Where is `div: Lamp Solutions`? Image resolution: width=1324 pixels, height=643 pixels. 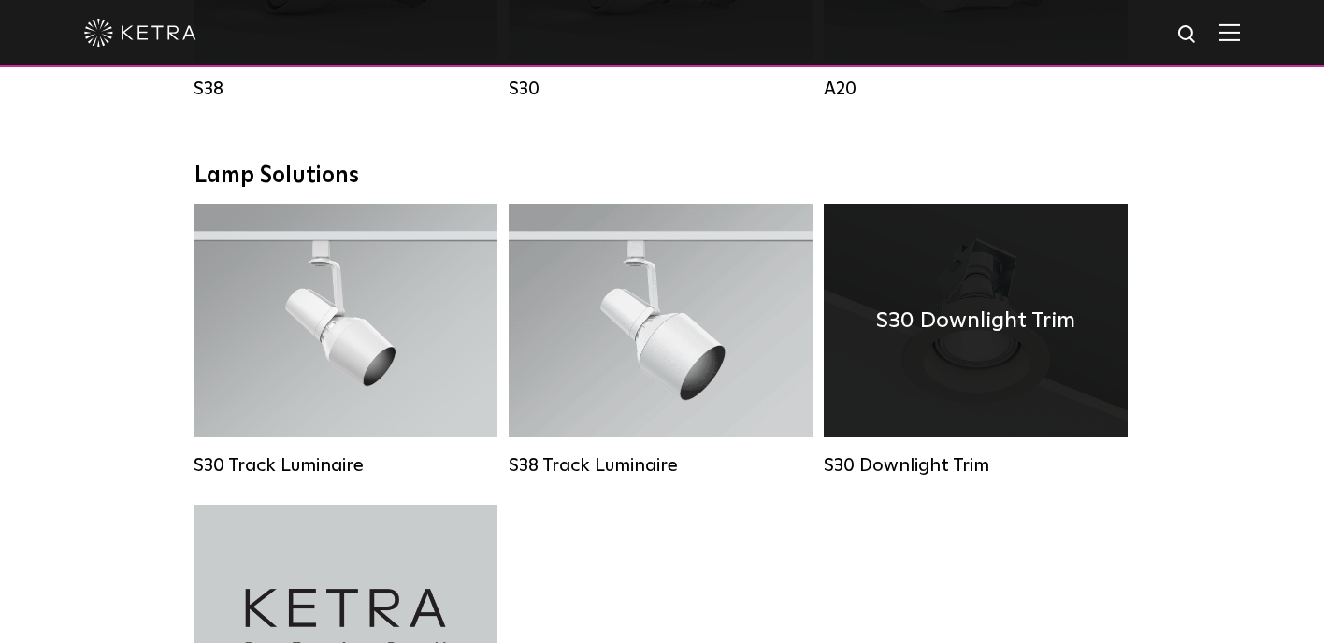 div: Lamp Solutions is located at coordinates (662, 176).